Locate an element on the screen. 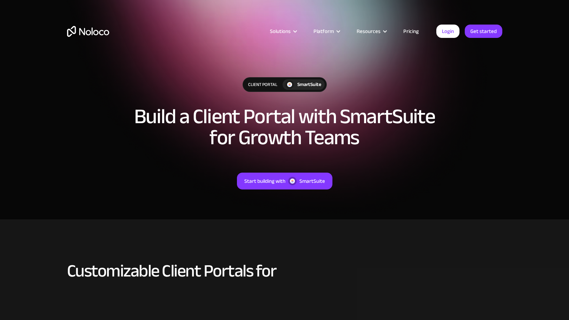  a: Login is located at coordinates (448, 31).